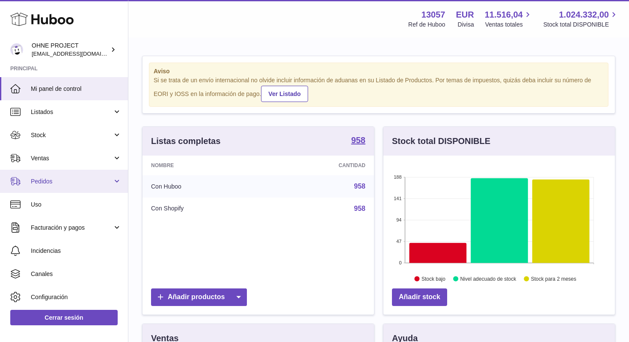 The height and width of the screenshot is (342, 629). Describe the element at coordinates (504, 15) in the screenshot. I see `span: 11.516,04` at that location.